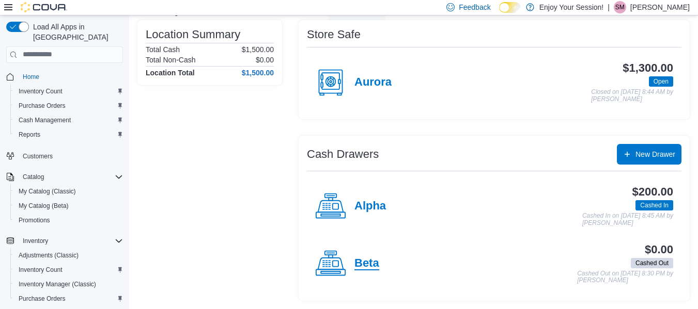 Image resolution: width=698 pixels, height=309 pixels. What do you see at coordinates (258, 50) in the screenshot?
I see `p: $1,500.00` at bounding box center [258, 50].